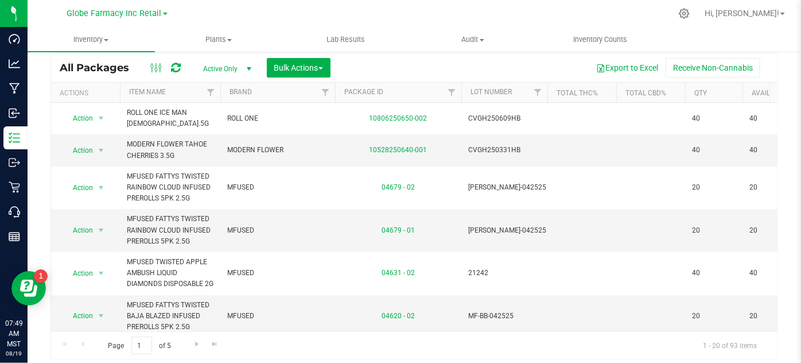 This screenshot has width=801, height=363. What do you see at coordinates (278, 150) in the screenshot?
I see `span: MODERN FLOWER` at bounding box center [278, 150].